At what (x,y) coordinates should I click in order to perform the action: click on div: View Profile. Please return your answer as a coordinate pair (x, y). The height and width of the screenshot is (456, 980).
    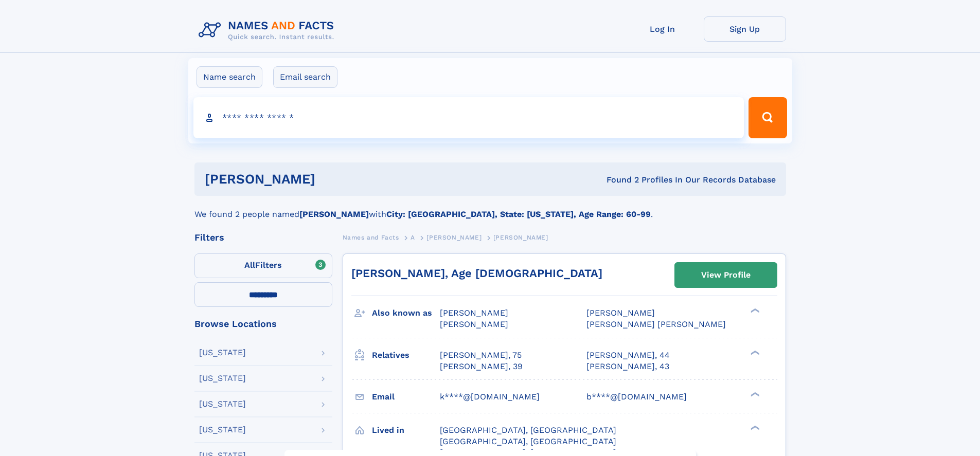
    Looking at the image, I should click on (726, 275).